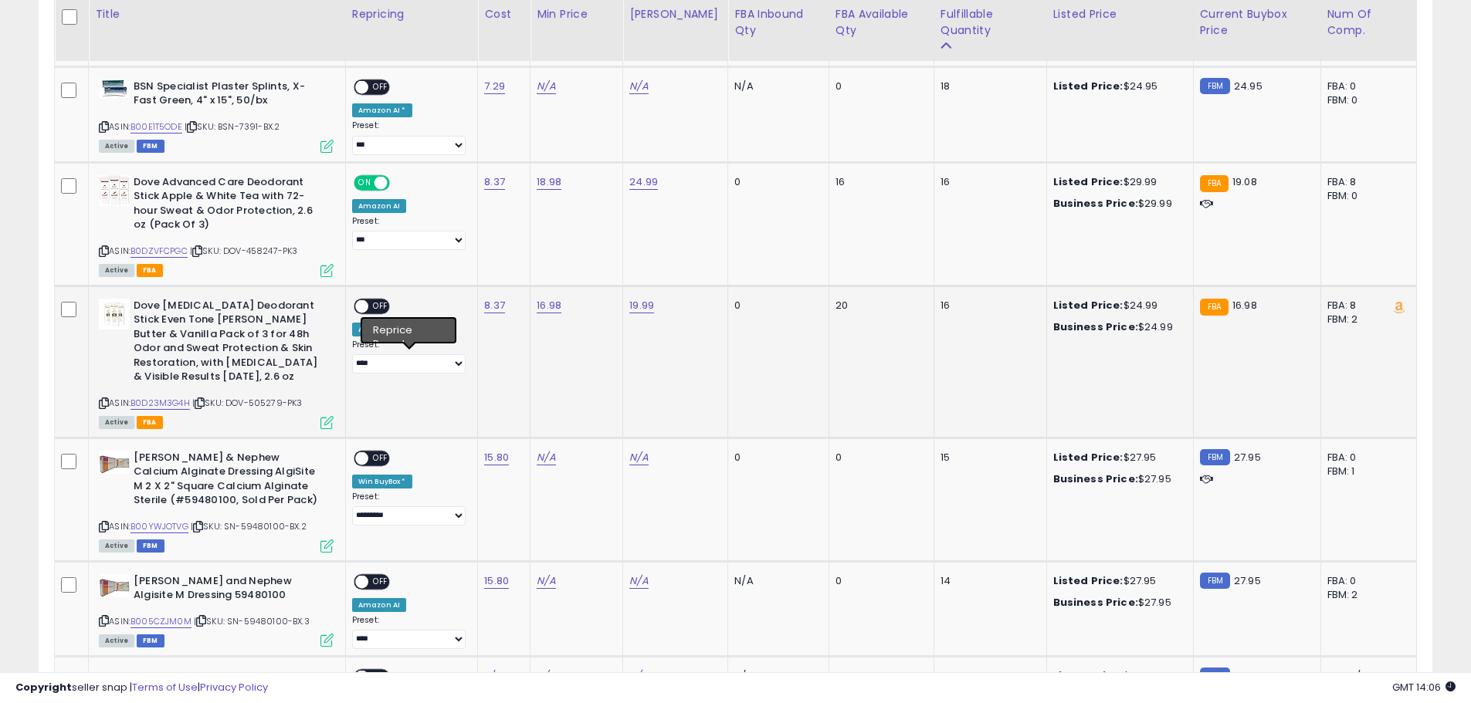 This screenshot has height=703, width=1471. Describe the element at coordinates (43, 687) in the screenshot. I see `strong: Copyright` at that location.